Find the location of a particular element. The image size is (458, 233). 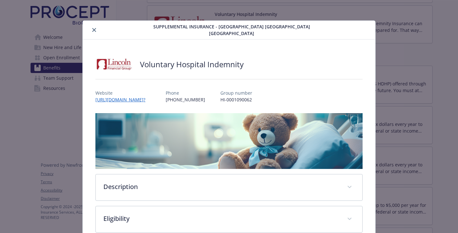

button: close is located at coordinates (94, 30).